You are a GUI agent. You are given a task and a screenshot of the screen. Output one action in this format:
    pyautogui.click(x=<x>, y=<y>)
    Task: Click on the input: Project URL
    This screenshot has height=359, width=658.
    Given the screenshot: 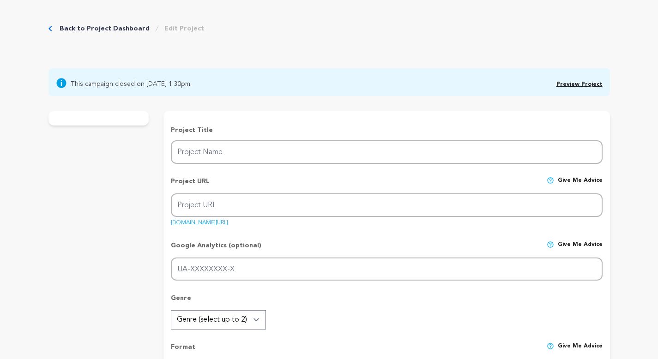 What is the action you would take?
    pyautogui.click(x=386, y=205)
    